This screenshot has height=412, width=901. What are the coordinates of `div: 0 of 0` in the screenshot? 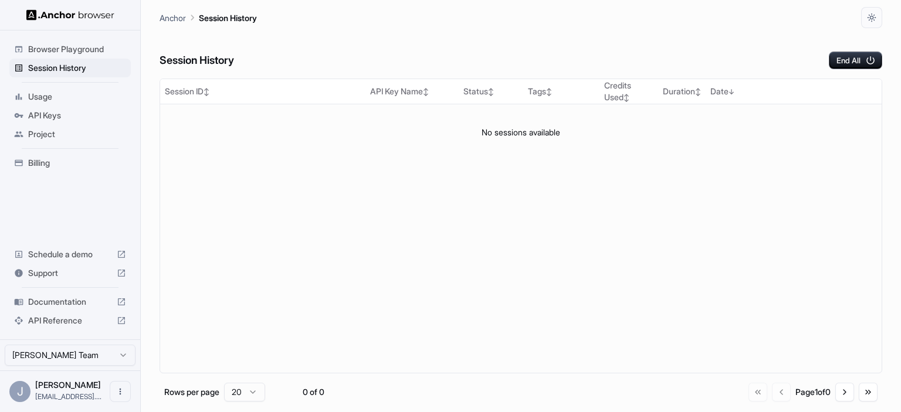 It's located at (313, 392).